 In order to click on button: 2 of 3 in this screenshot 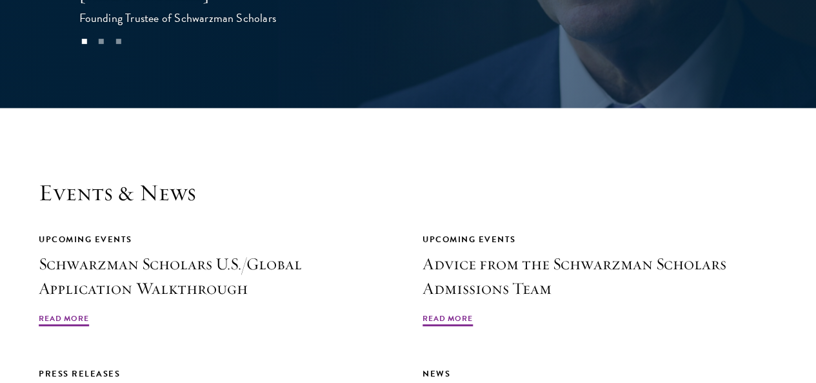, I will do `click(101, 41)`.